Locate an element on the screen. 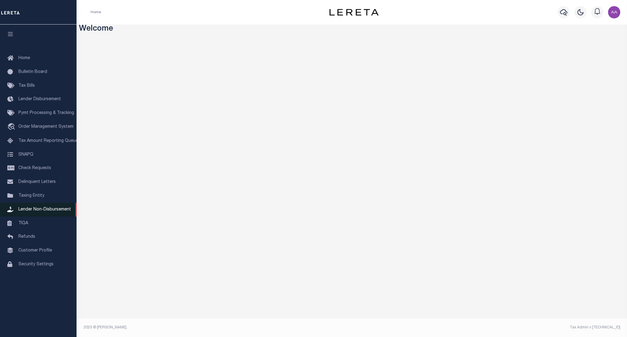 Image resolution: width=627 pixels, height=337 pixels. span: Refunds is located at coordinates (27, 237).